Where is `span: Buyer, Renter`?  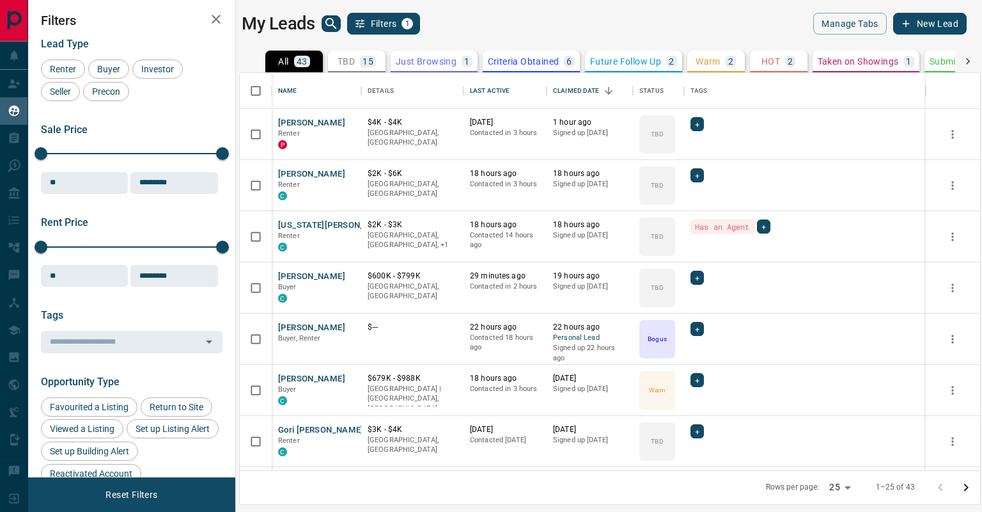
span: Buyer, Renter is located at coordinates (299, 338).